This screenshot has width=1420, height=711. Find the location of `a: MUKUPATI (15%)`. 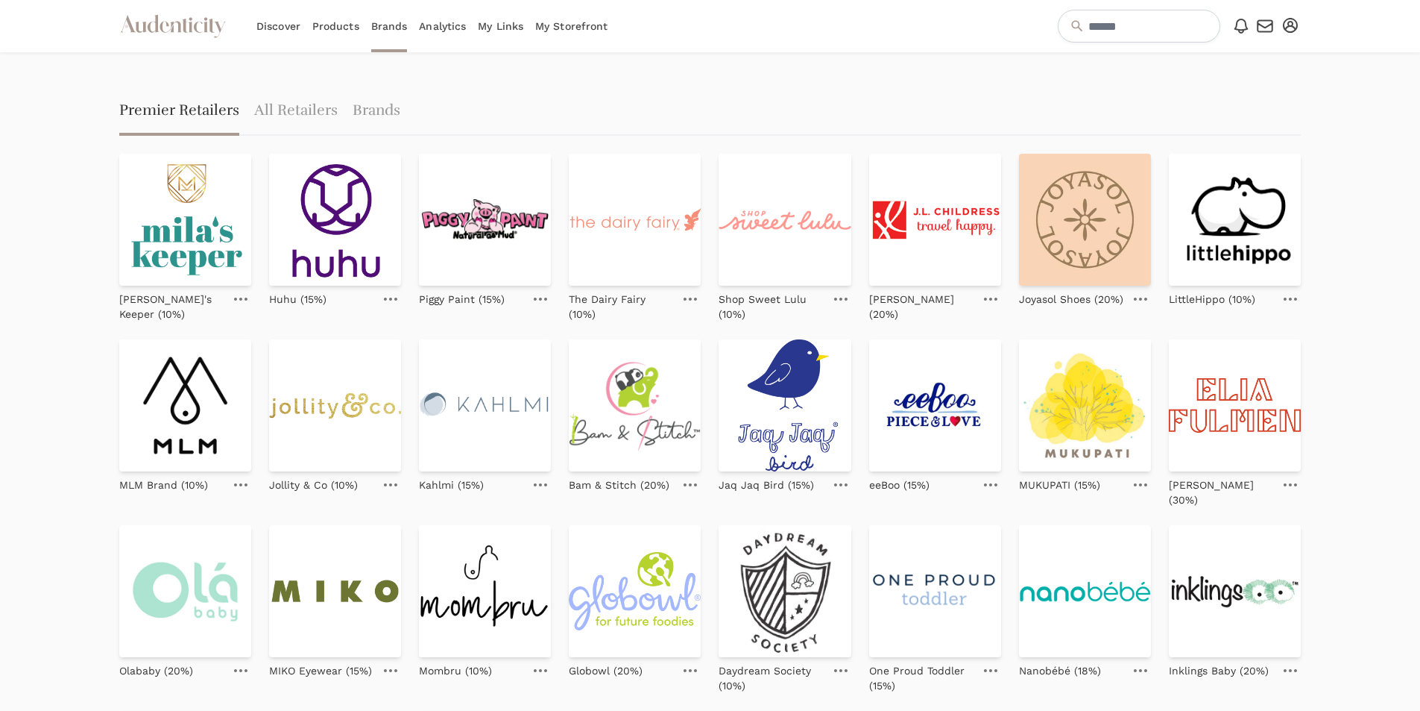

a: MUKUPATI (15%) is located at coordinates (1059, 482).